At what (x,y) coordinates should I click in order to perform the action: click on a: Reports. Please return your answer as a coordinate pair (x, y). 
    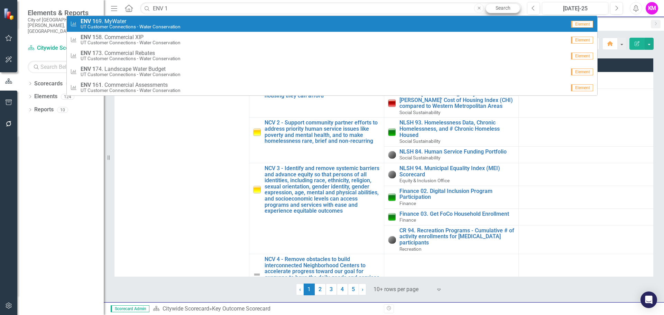
    Looking at the image, I should click on (44, 110).